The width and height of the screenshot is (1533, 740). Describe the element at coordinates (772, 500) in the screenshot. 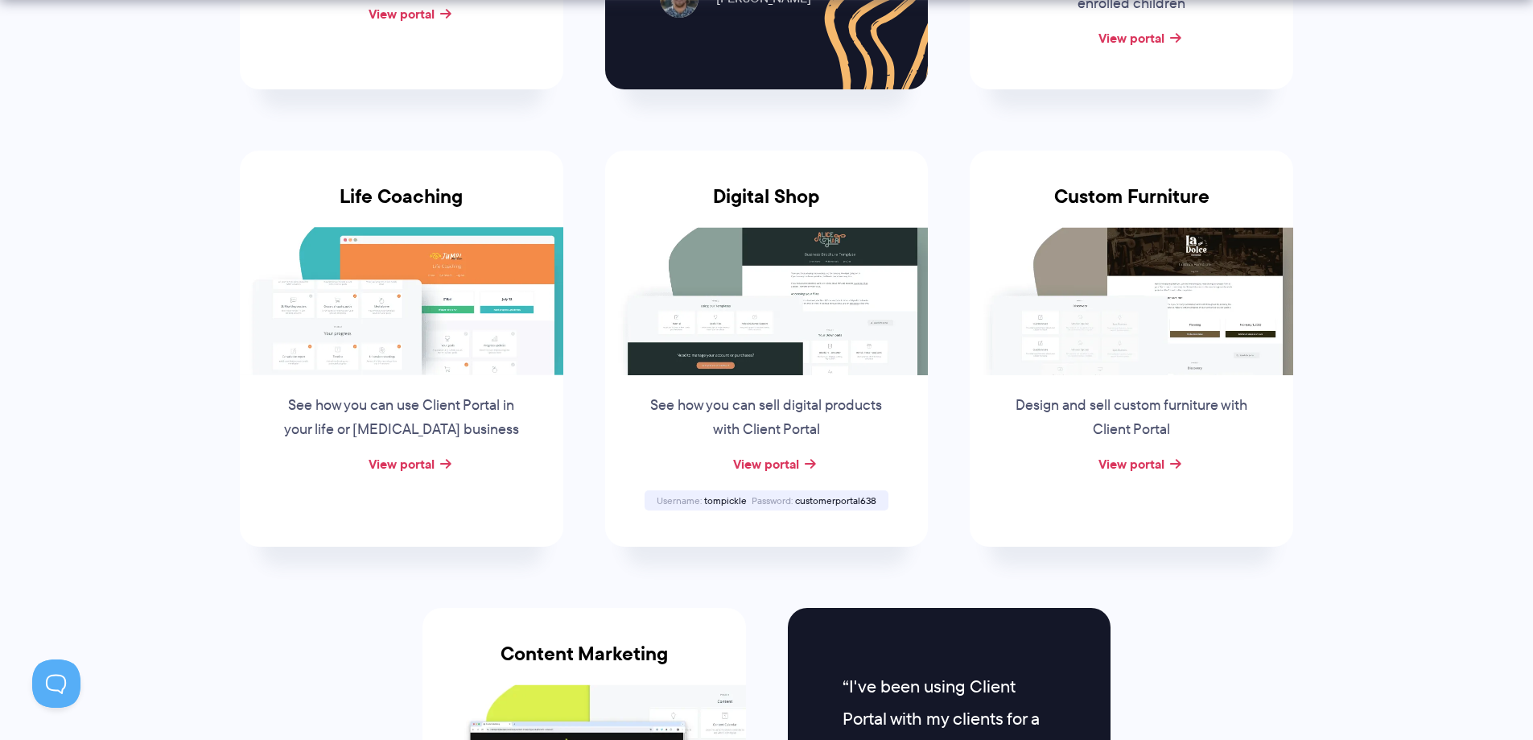

I see `span: Password` at that location.